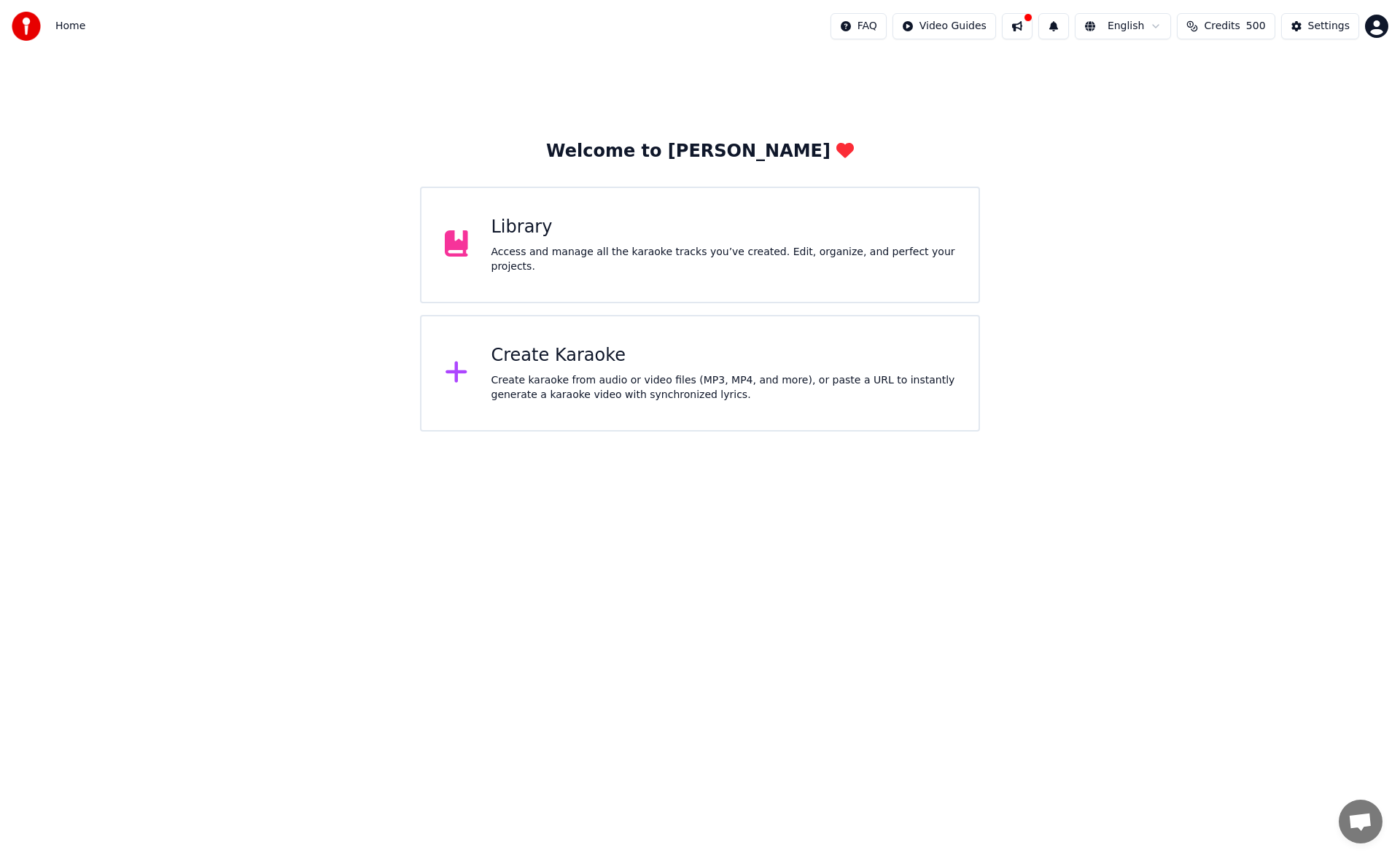  Describe the element at coordinates (944, 26) in the screenshot. I see `button: Video Guides` at that location.